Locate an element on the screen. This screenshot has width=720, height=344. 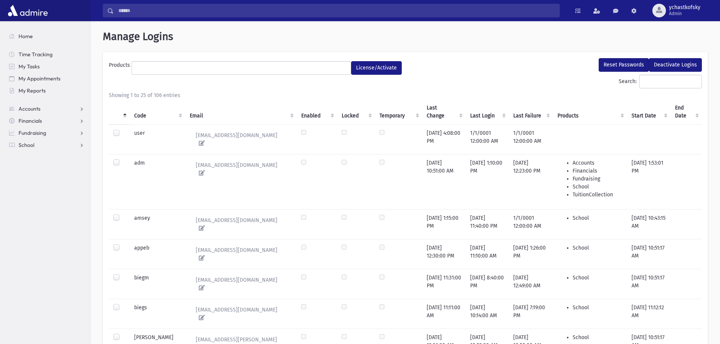
a: My Reports is located at coordinates (47, 91).